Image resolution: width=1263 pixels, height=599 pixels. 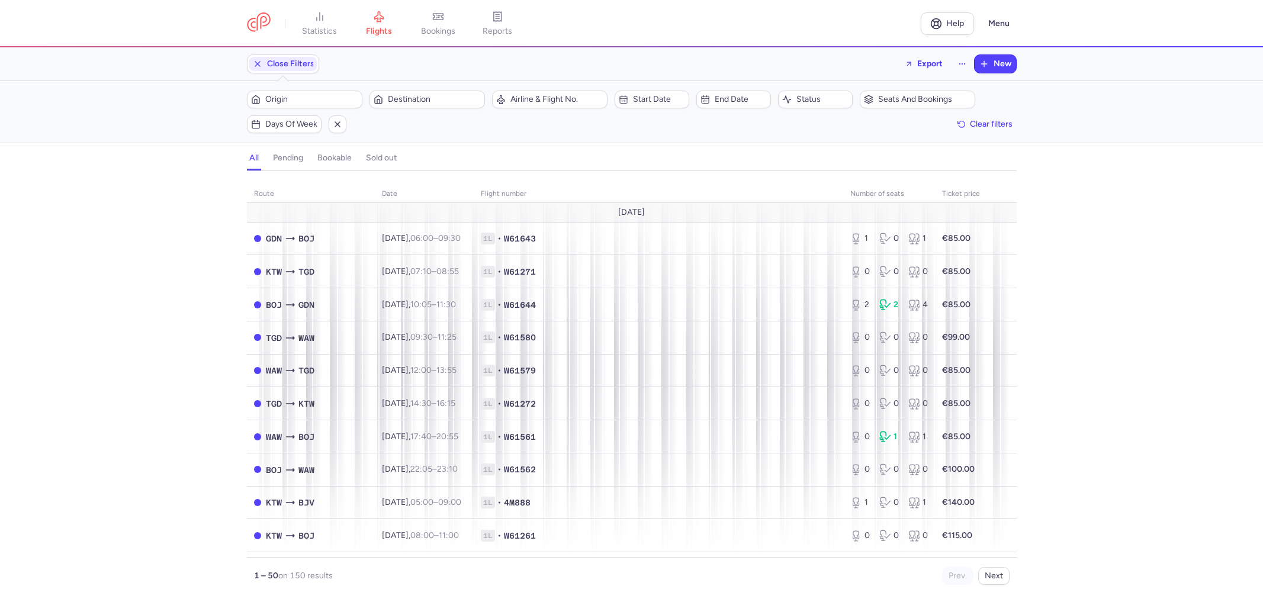 What do you see at coordinates (291, 124) in the screenshot?
I see `span: Days of week` at bounding box center [291, 124].